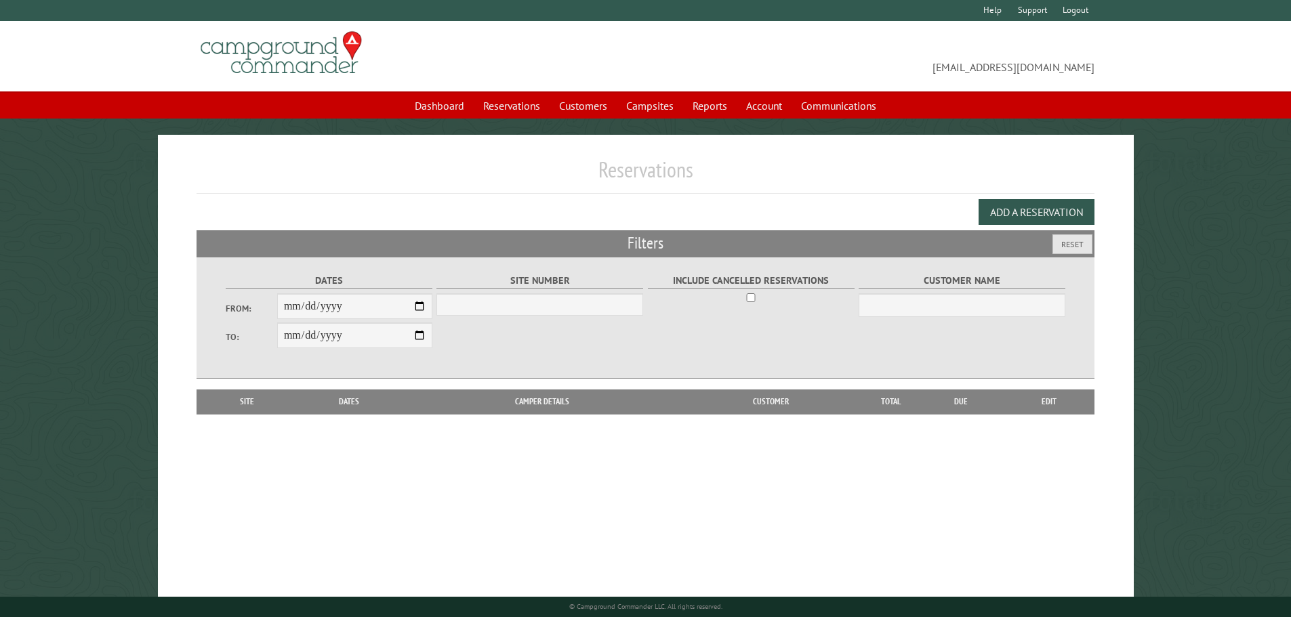 This screenshot has height=617, width=1291. I want to click on label: Include Cancelled Reservations, so click(751, 281).